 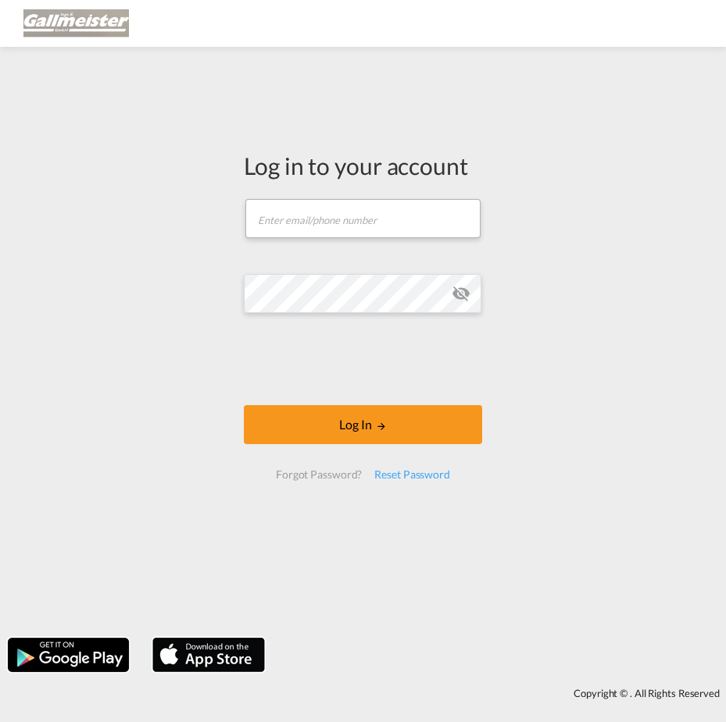 What do you see at coordinates (319, 475) in the screenshot?
I see `div: Forgot Password?` at bounding box center [319, 475].